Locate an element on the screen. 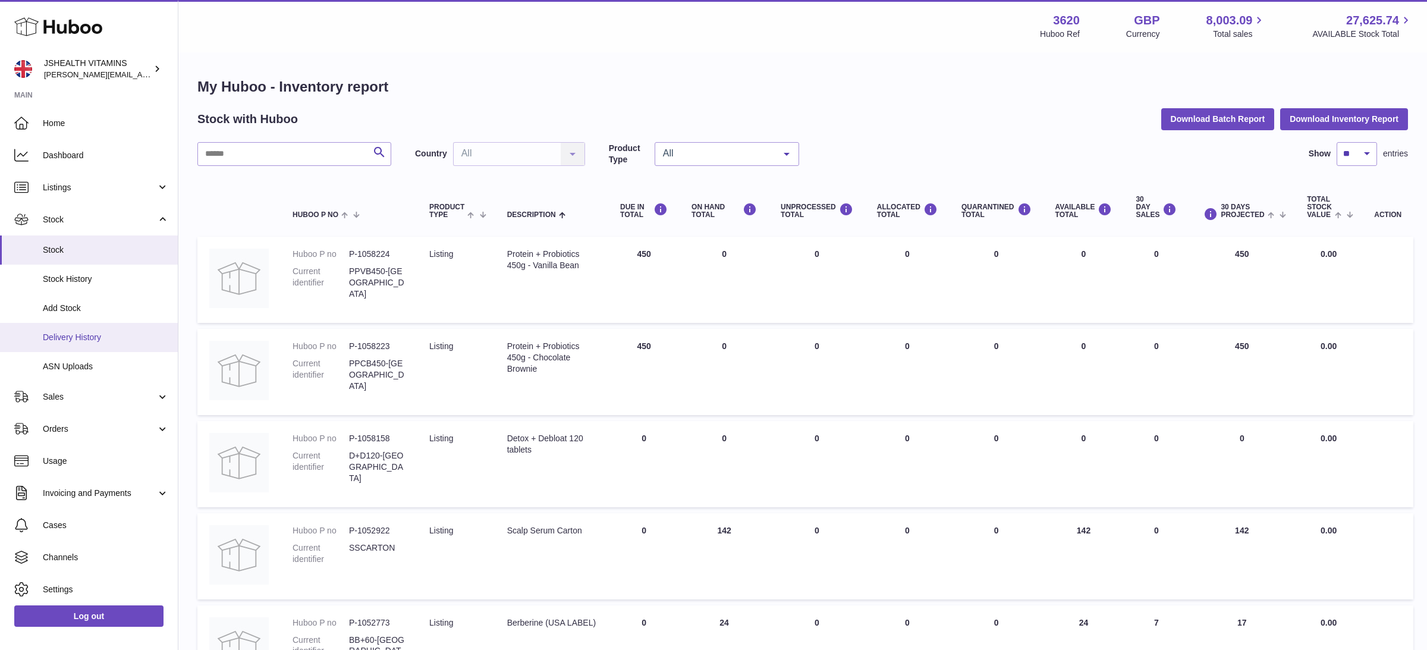  strong: 3620 is located at coordinates (1066, 20).